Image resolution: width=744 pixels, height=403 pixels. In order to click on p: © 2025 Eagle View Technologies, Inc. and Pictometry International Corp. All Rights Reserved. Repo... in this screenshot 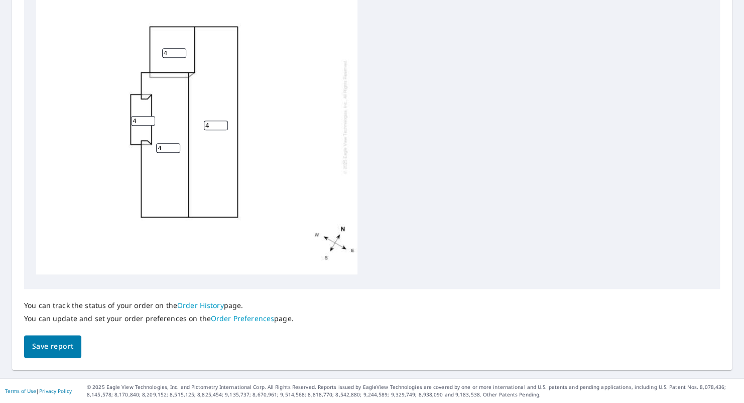, I will do `click(413, 391)`.